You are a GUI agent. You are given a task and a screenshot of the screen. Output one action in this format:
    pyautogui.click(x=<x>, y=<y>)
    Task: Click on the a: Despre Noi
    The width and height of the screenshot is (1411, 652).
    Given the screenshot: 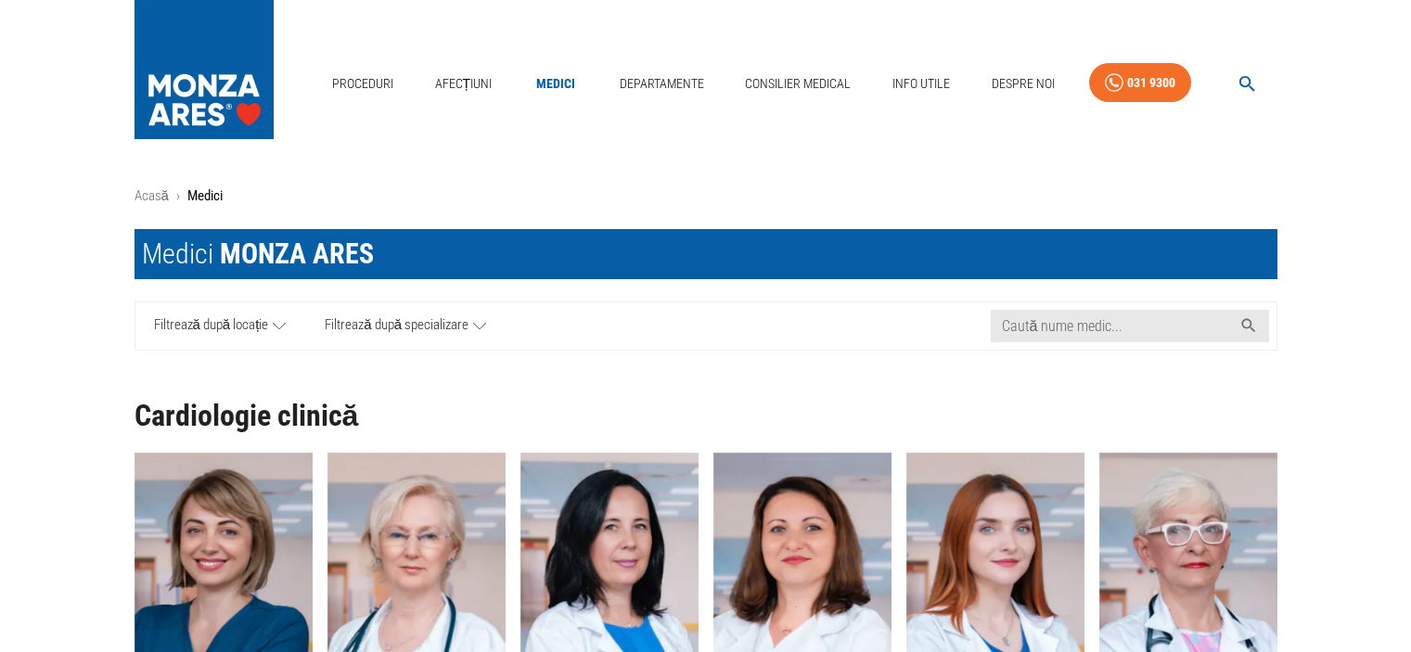 What is the action you would take?
    pyautogui.click(x=1023, y=83)
    